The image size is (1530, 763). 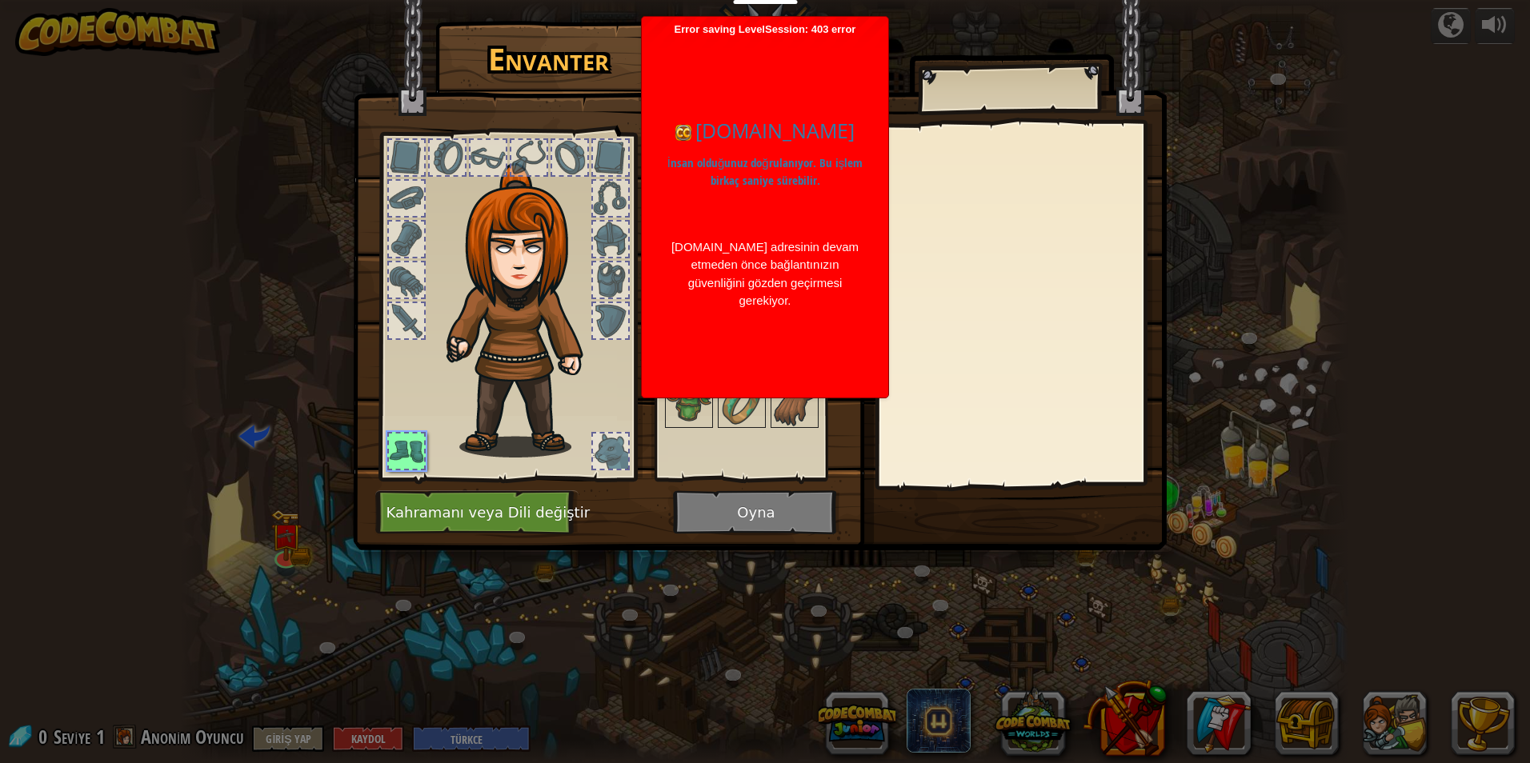 I want to click on img: hair_f2.png, so click(x=525, y=310).